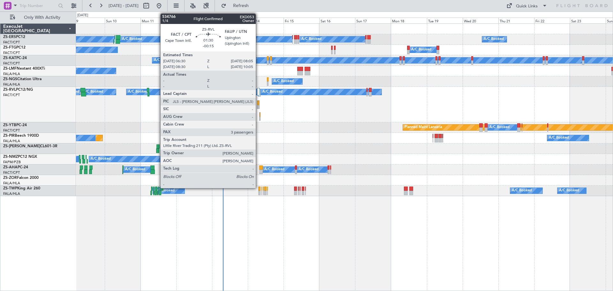 This screenshot has height=291, width=613. What do you see at coordinates (12, 162) in the screenshot?
I see `a: FAPM/PZB` at bounding box center [12, 162].